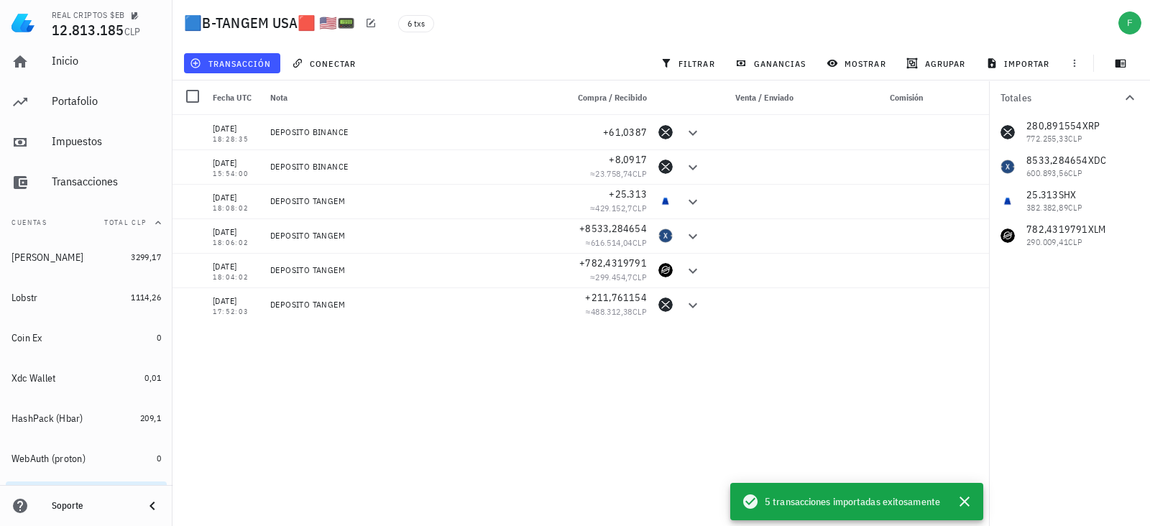 The width and height of the screenshot is (1150, 526). What do you see at coordinates (325, 63) in the screenshot?
I see `span: conectar` at bounding box center [325, 63].